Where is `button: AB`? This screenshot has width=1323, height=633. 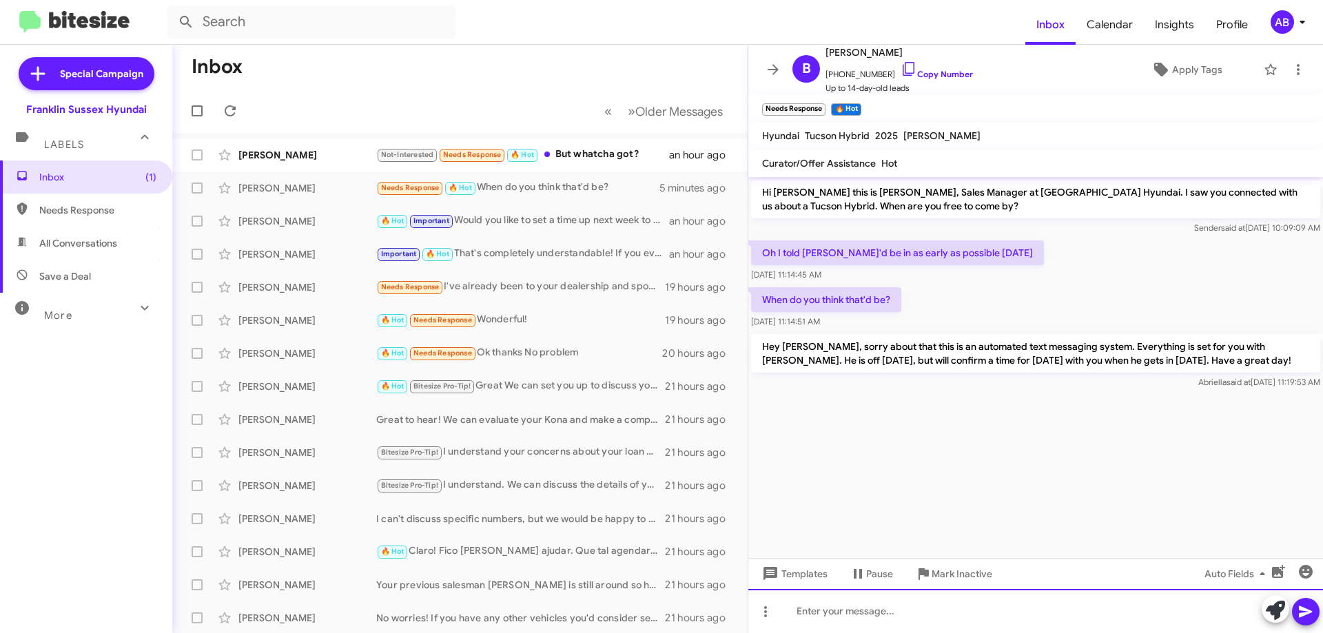
button: AB is located at coordinates (1283, 22).